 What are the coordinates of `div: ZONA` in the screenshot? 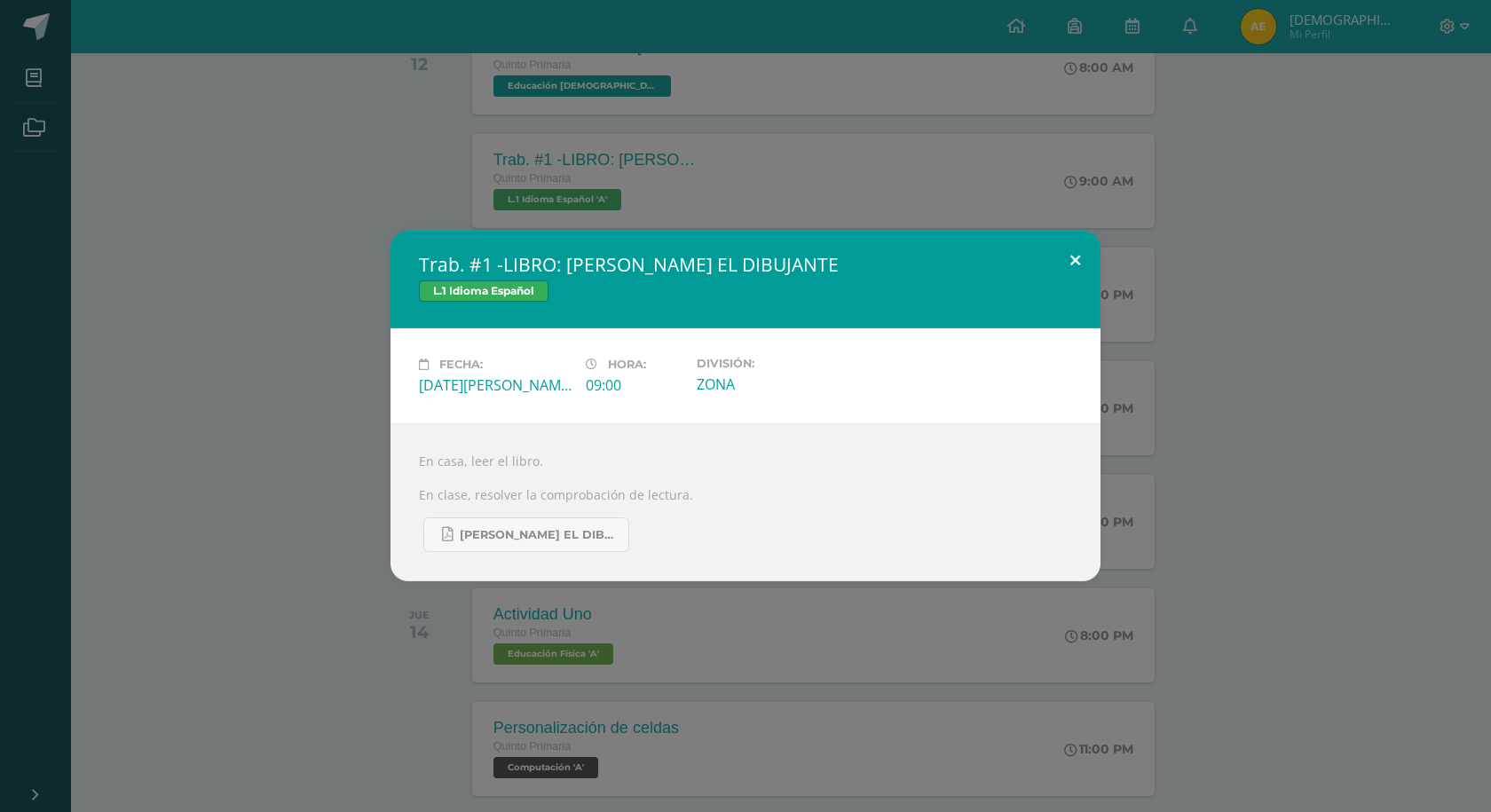 It's located at (773, 384).